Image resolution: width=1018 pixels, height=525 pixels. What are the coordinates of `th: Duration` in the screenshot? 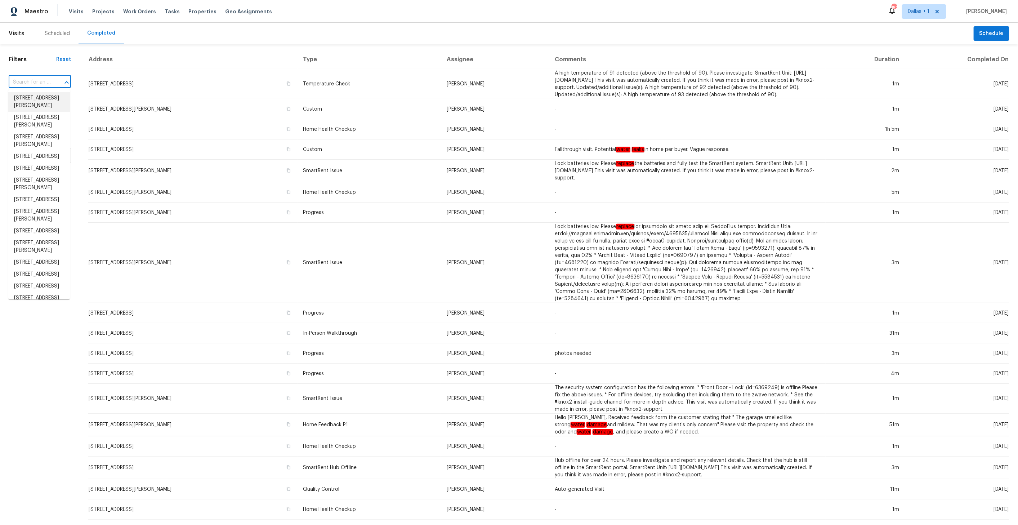 It's located at (865, 59).